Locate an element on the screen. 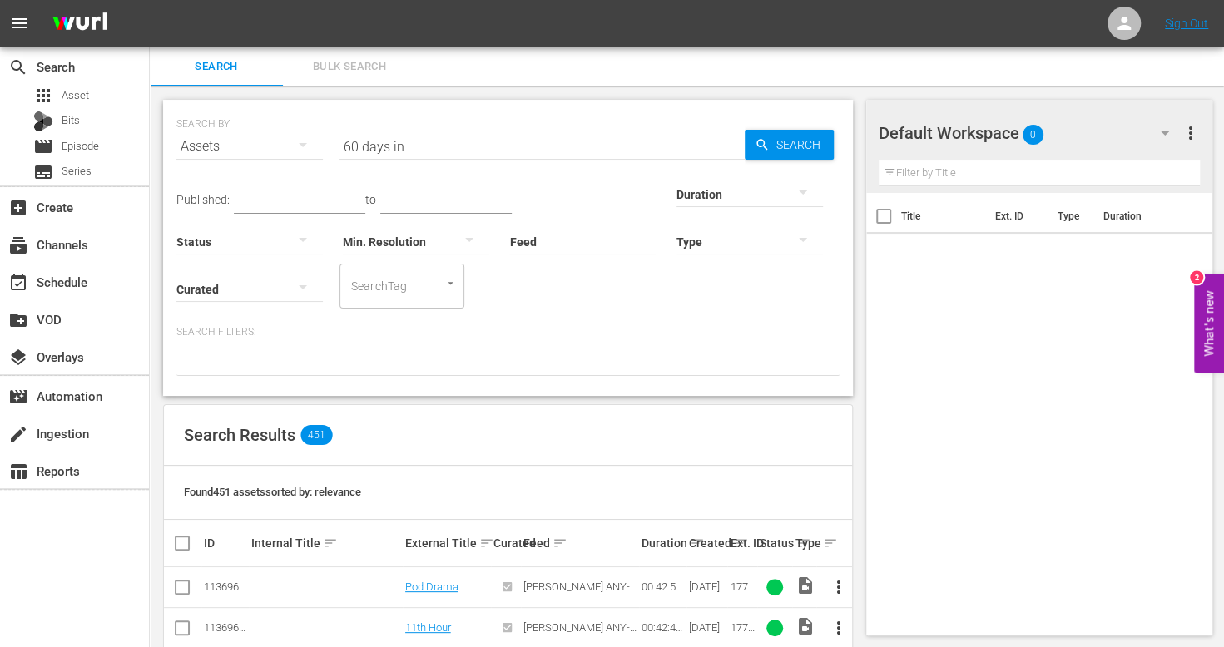 The image size is (1224, 647). a: Sign Out is located at coordinates (1186, 23).